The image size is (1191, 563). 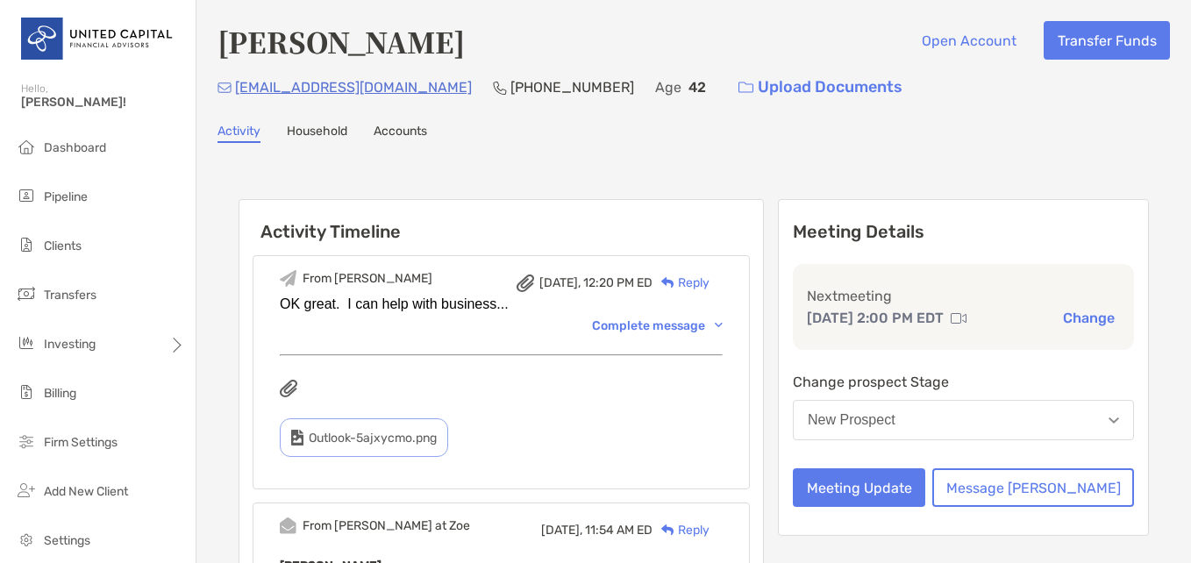 I want to click on img: dashboard icon, so click(x=26, y=146).